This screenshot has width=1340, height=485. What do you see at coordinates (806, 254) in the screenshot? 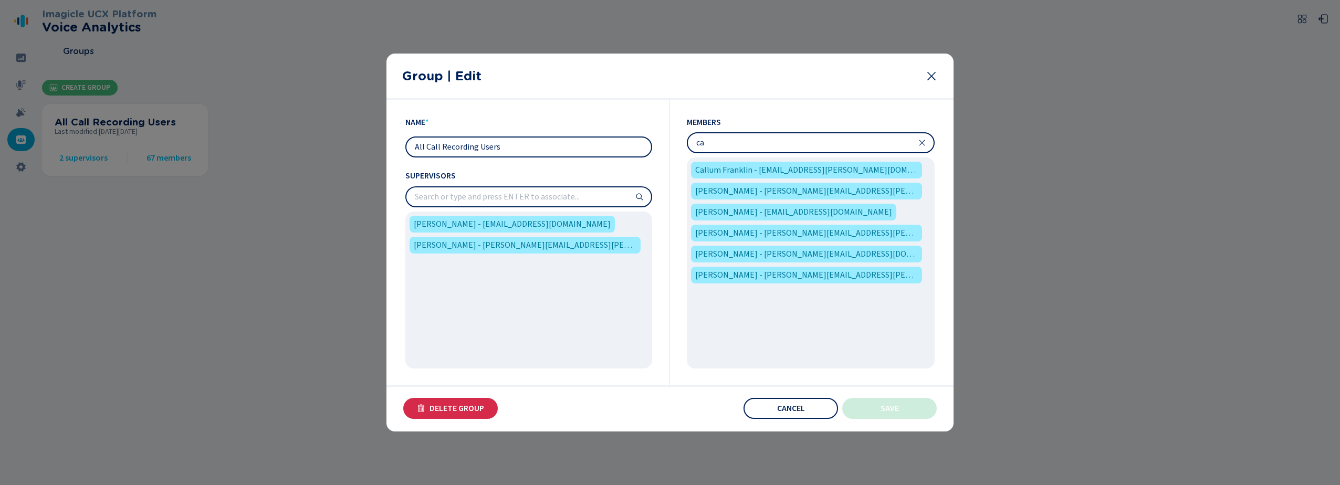
I see `div: Megan Cave - megan.cave@wcrlaw.co.uk` at bounding box center [806, 254].